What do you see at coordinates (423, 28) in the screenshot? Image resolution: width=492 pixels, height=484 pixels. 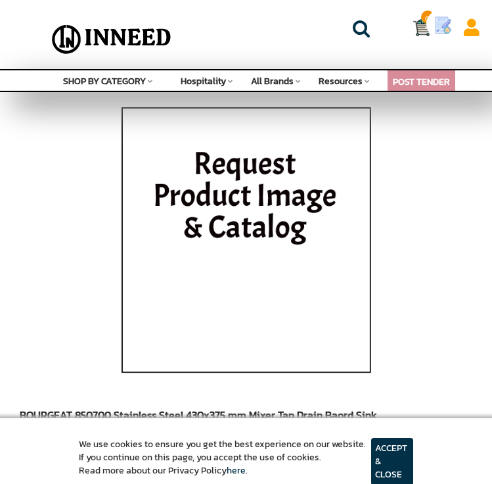 I see `img: Cart` at bounding box center [423, 28].